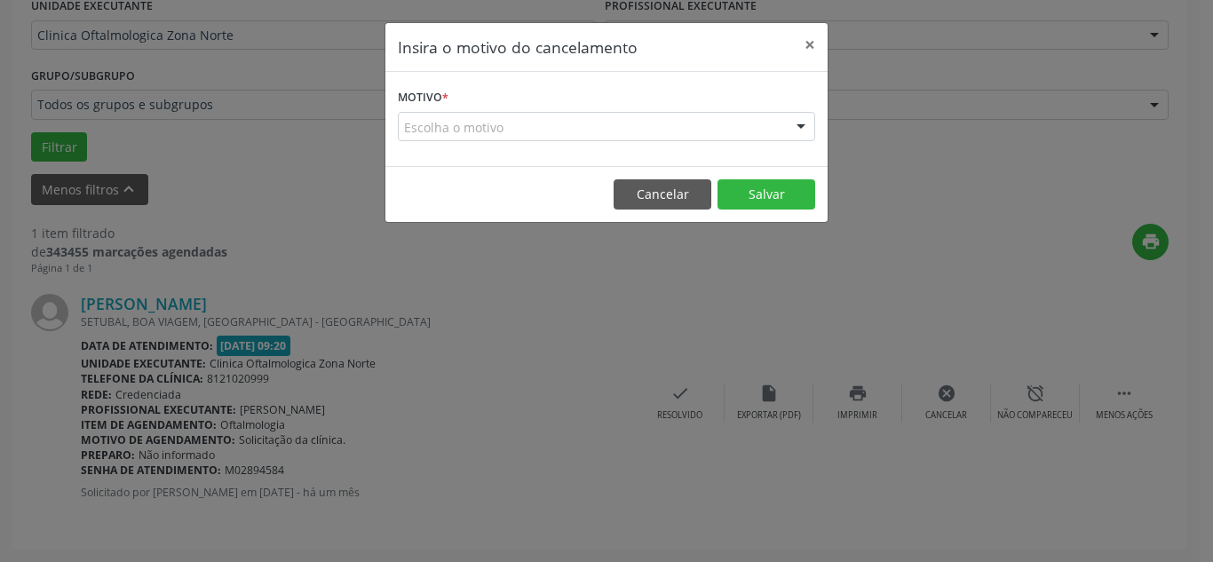 The width and height of the screenshot is (1213, 562). What do you see at coordinates (663, 195) in the screenshot?
I see `button: Cancelar` at bounding box center [663, 195].